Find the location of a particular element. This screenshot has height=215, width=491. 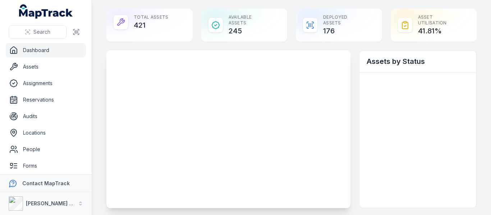

strong: Contact MapTrack is located at coordinates (46, 183).